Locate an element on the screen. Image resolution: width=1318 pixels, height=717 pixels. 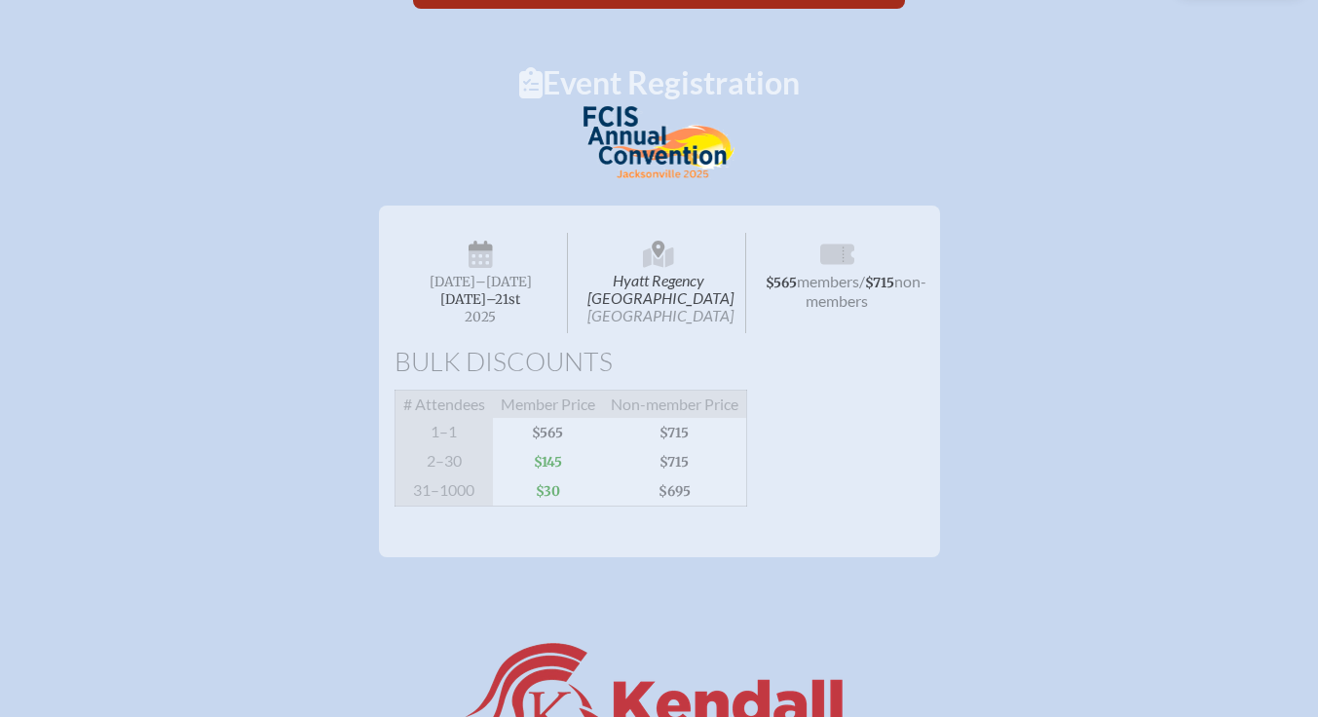
h1: Bulk Discounts is located at coordinates (660, 361).